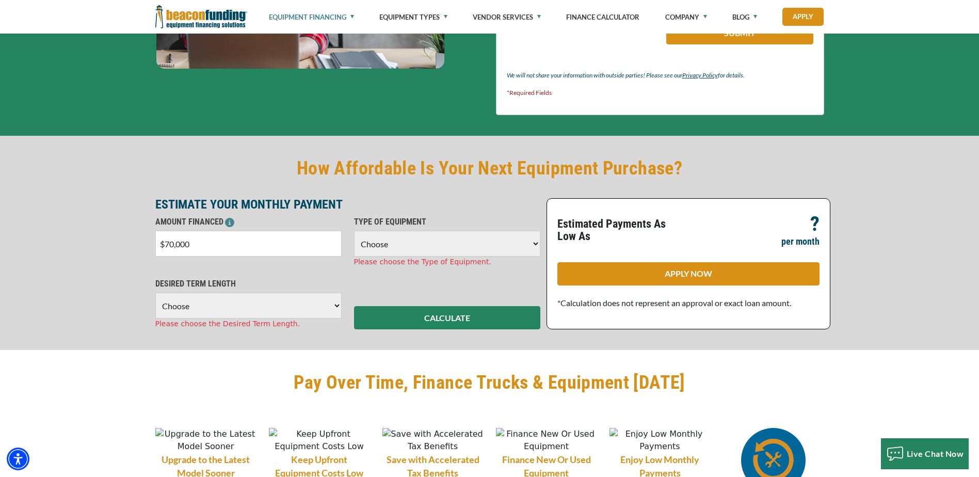  Describe the element at coordinates (700, 75) in the screenshot. I see `a: Privacy Policy` at that location.